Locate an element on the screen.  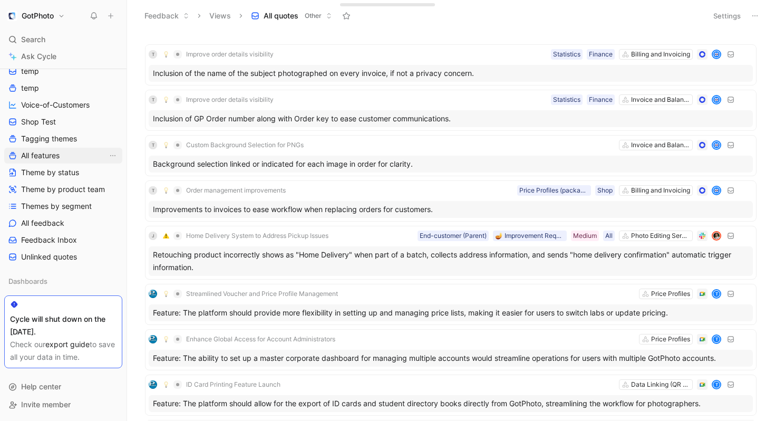
a: Unlinked quotes is located at coordinates (63, 257).